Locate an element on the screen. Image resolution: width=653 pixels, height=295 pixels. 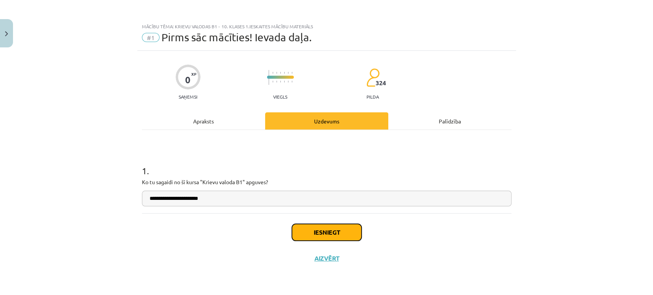
span: #1 is located at coordinates (151, 37).